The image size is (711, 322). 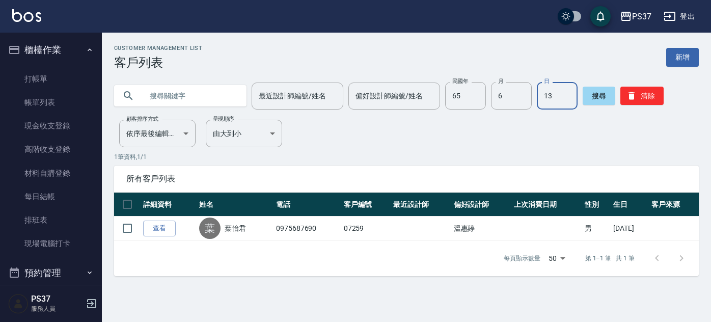 I want to click on th: 上次消費日期, so click(x=546, y=204).